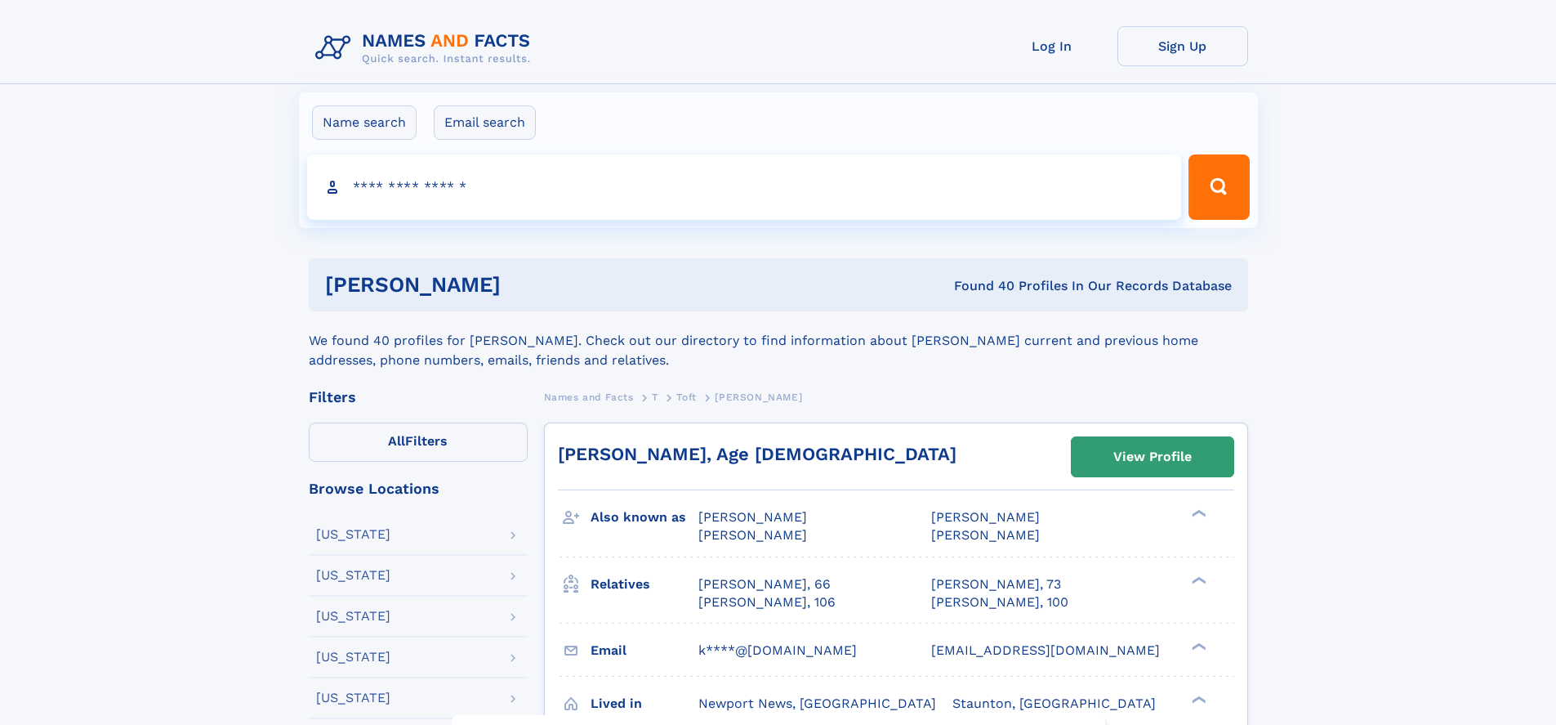  What do you see at coordinates (645, 703) in the screenshot?
I see `h3: Lived in` at bounding box center [645, 703].